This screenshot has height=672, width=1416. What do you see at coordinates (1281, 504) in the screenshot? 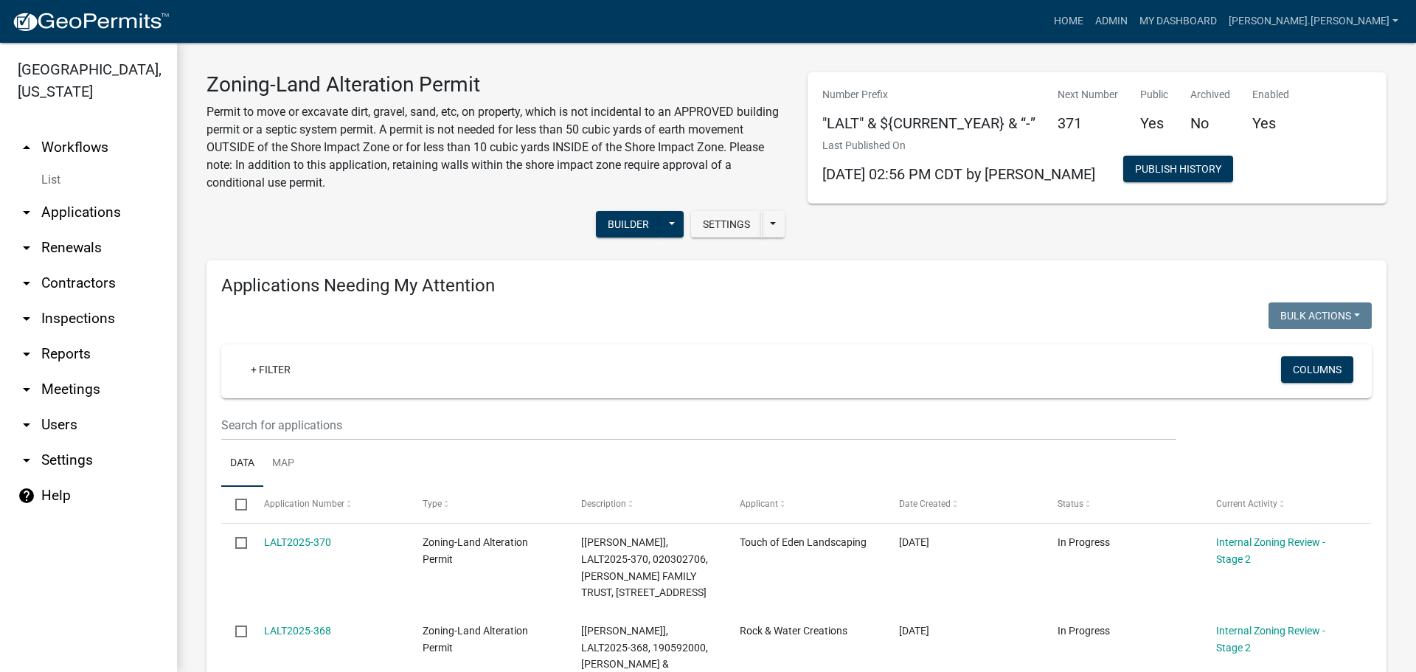
I see `datatable-header-cell: Current Activity` at bounding box center [1281, 504].